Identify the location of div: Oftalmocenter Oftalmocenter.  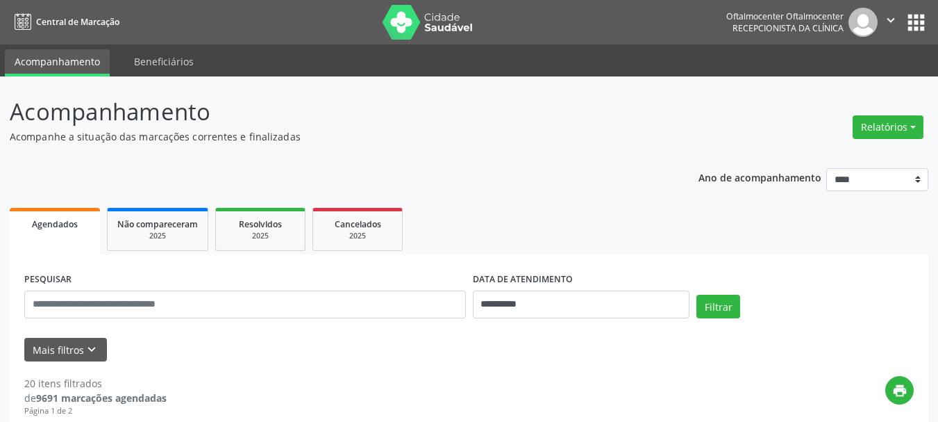
(785, 16).